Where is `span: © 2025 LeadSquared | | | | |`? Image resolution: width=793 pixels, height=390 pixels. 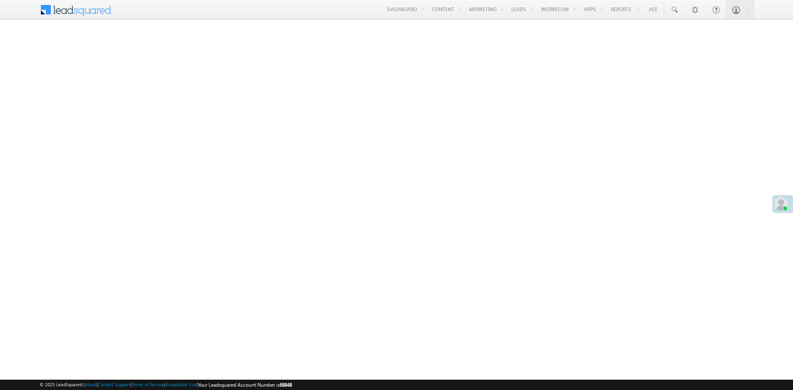 span: © 2025 LeadSquared | | | | | is located at coordinates (166, 385).